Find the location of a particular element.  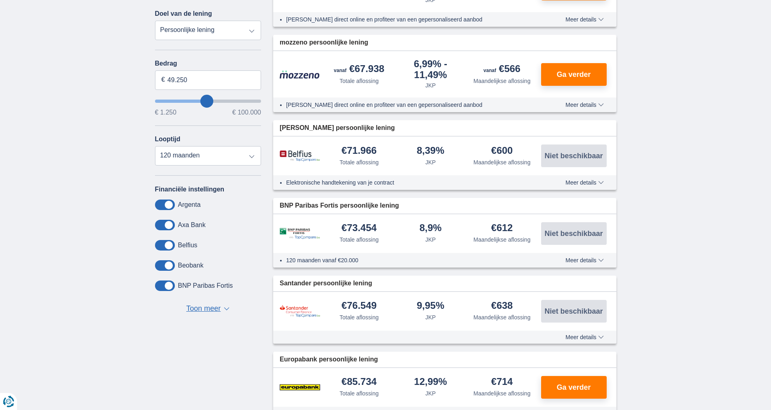

label: Axa Bank is located at coordinates (192, 225).